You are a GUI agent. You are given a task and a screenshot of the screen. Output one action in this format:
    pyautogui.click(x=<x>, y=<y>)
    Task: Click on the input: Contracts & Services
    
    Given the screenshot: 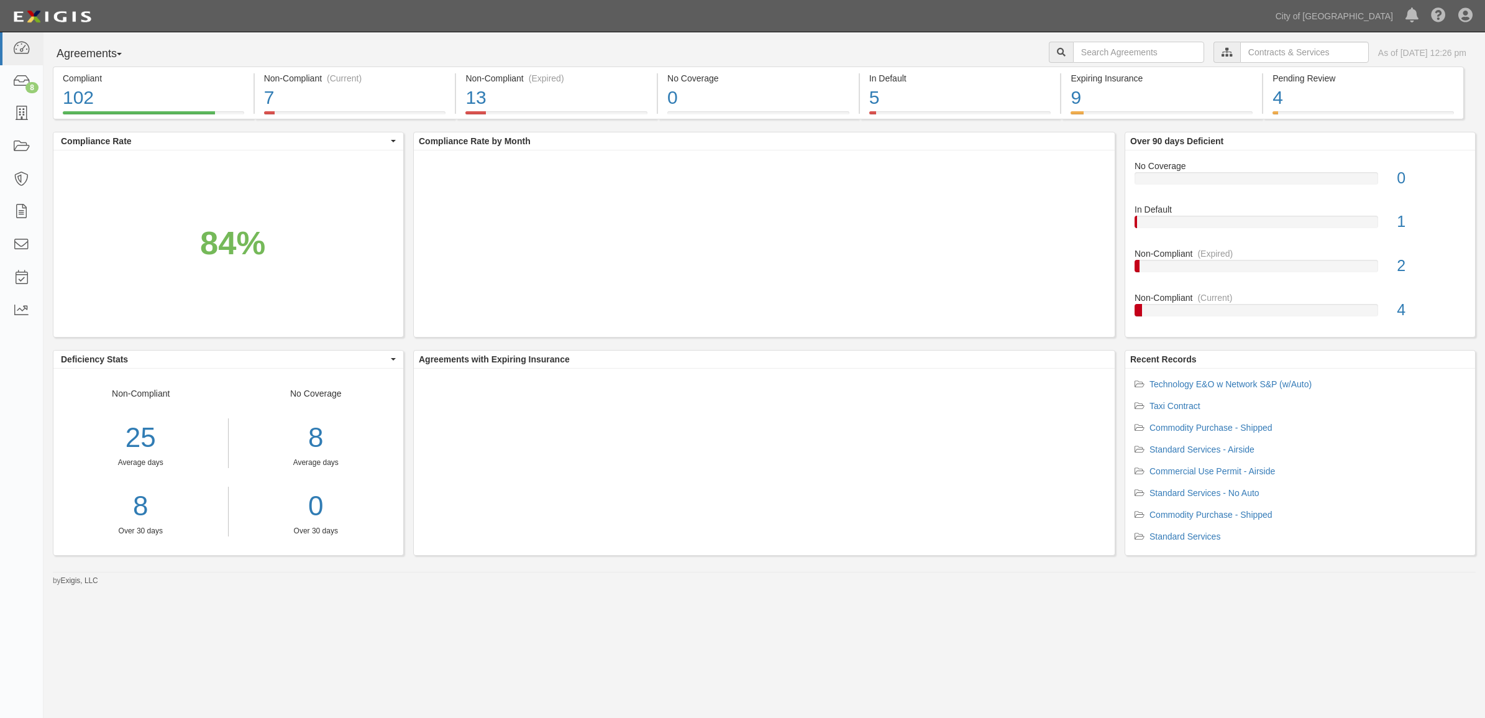 What is the action you would take?
    pyautogui.click(x=1304, y=52)
    